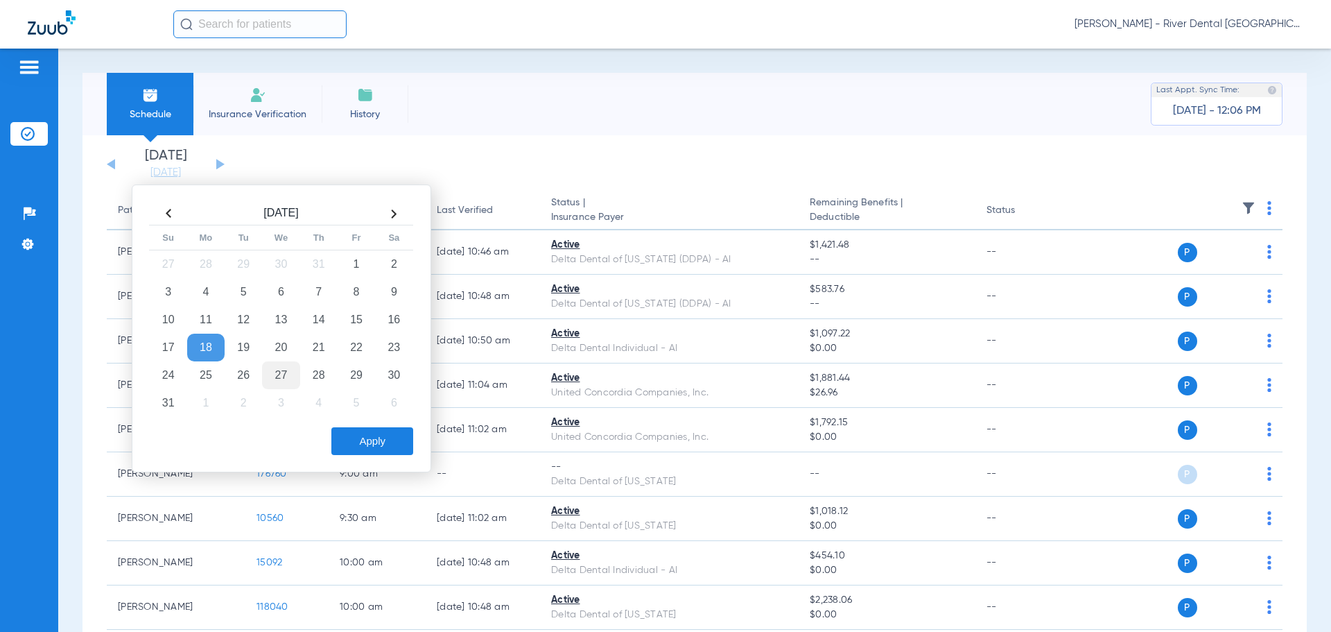  I want to click on span: $583.76, so click(887, 289).